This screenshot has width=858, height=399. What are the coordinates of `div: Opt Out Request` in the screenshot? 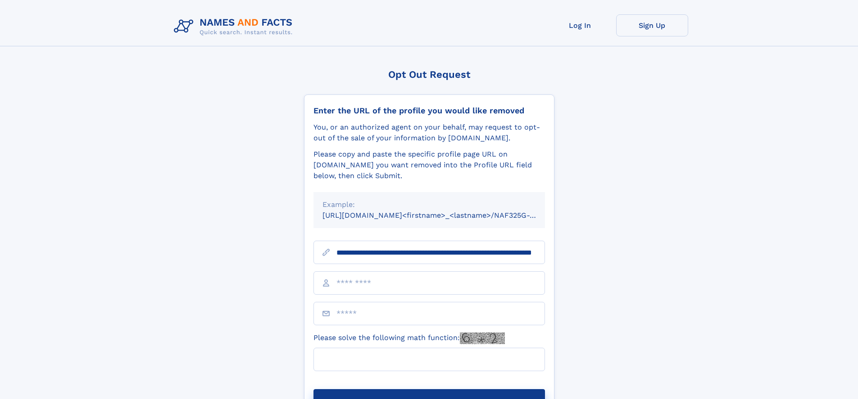 It's located at (429, 74).